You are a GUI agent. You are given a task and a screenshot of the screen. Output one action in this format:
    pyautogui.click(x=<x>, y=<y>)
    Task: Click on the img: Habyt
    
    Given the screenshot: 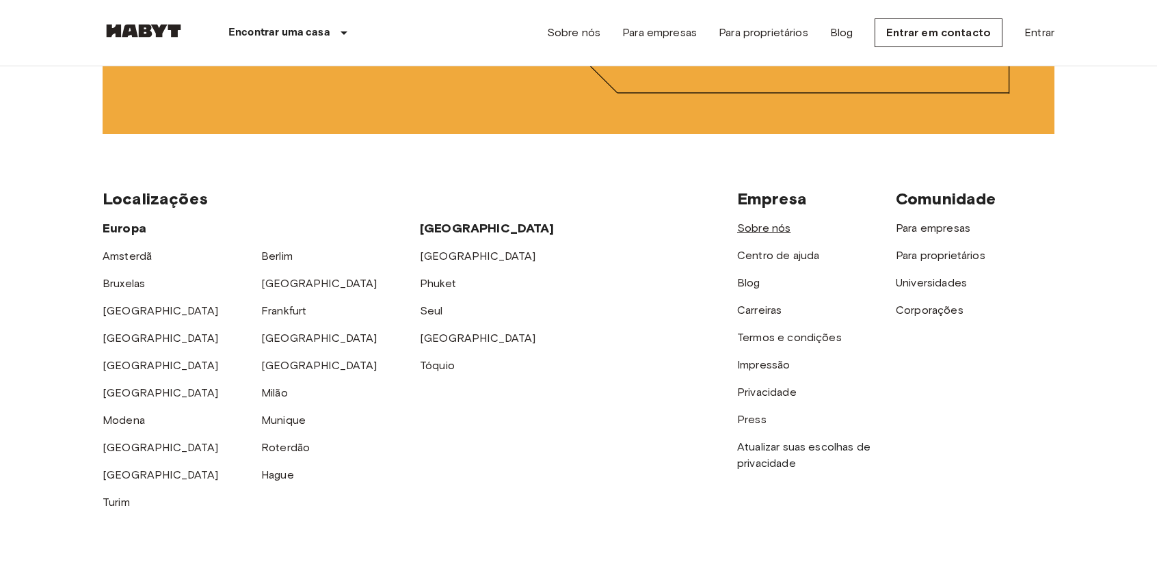 What is the action you would take?
    pyautogui.click(x=144, y=31)
    